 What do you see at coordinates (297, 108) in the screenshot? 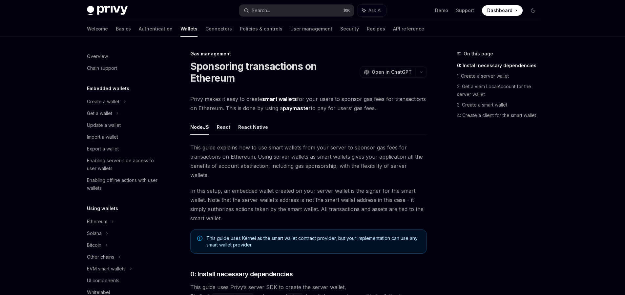
I see `a: paymaster` at bounding box center [297, 108].